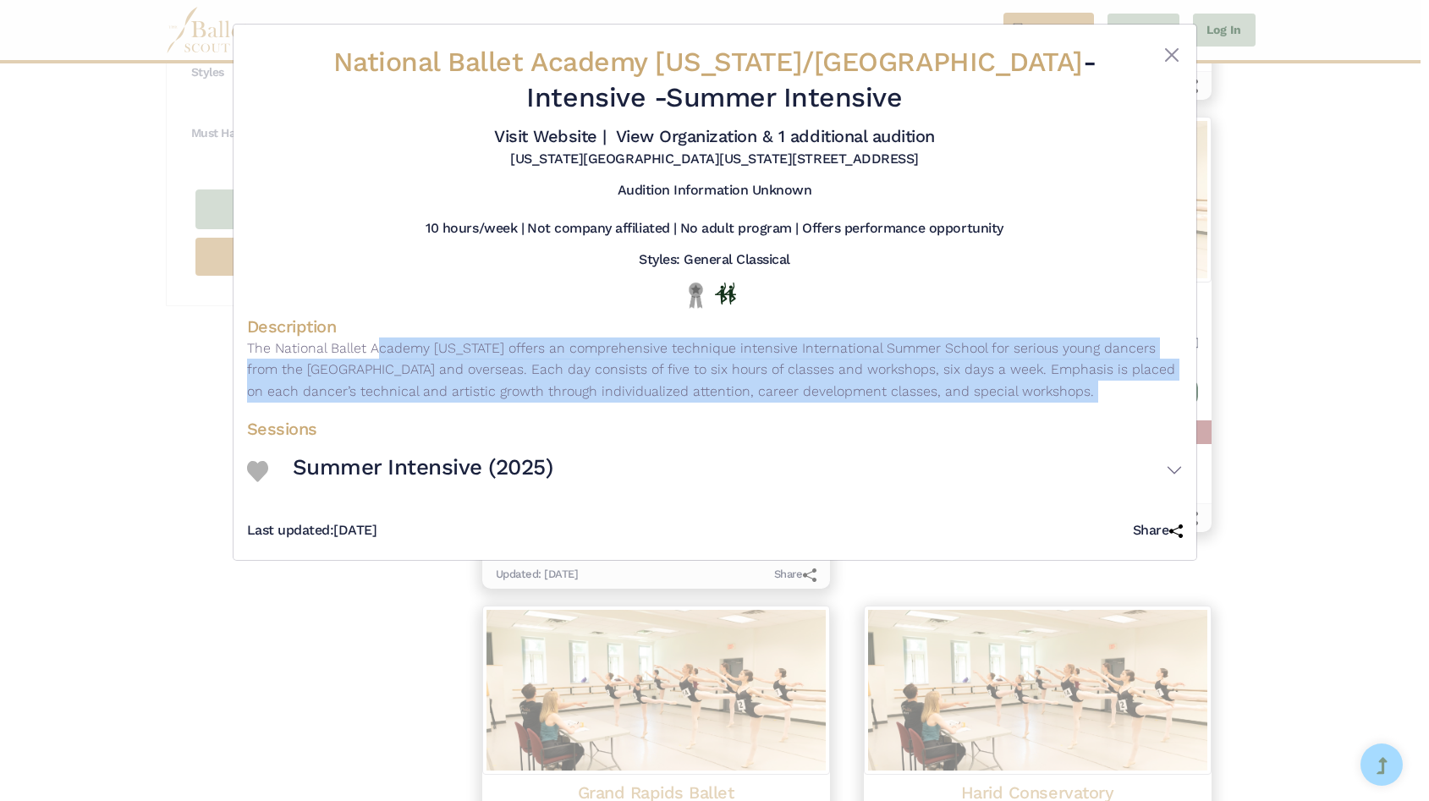 The width and height of the screenshot is (1429, 801). I want to click on h4: Description, so click(715, 327).